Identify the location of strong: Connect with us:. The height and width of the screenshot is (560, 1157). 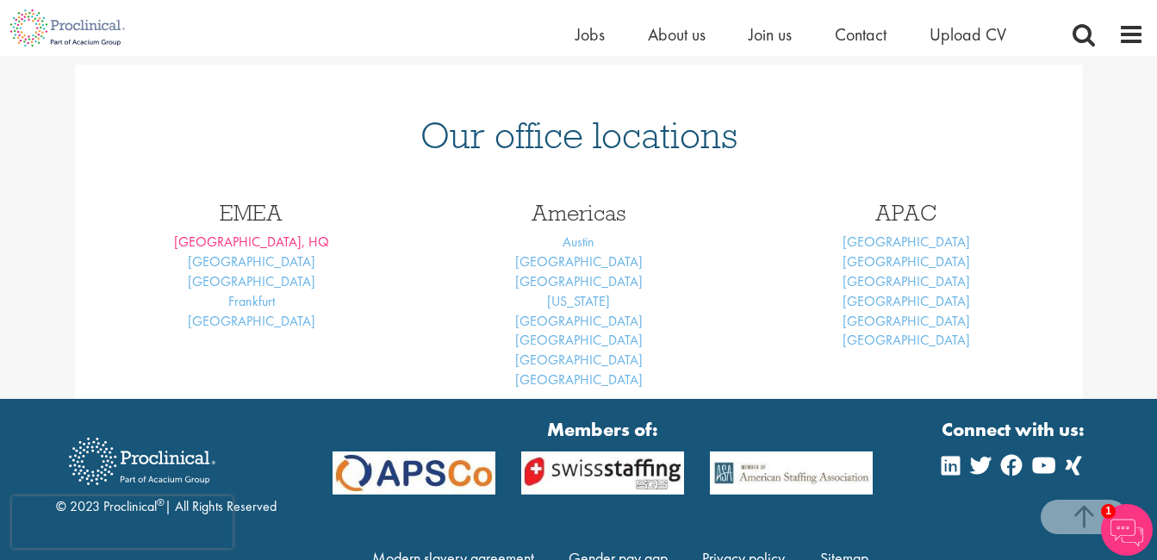
(1015, 429).